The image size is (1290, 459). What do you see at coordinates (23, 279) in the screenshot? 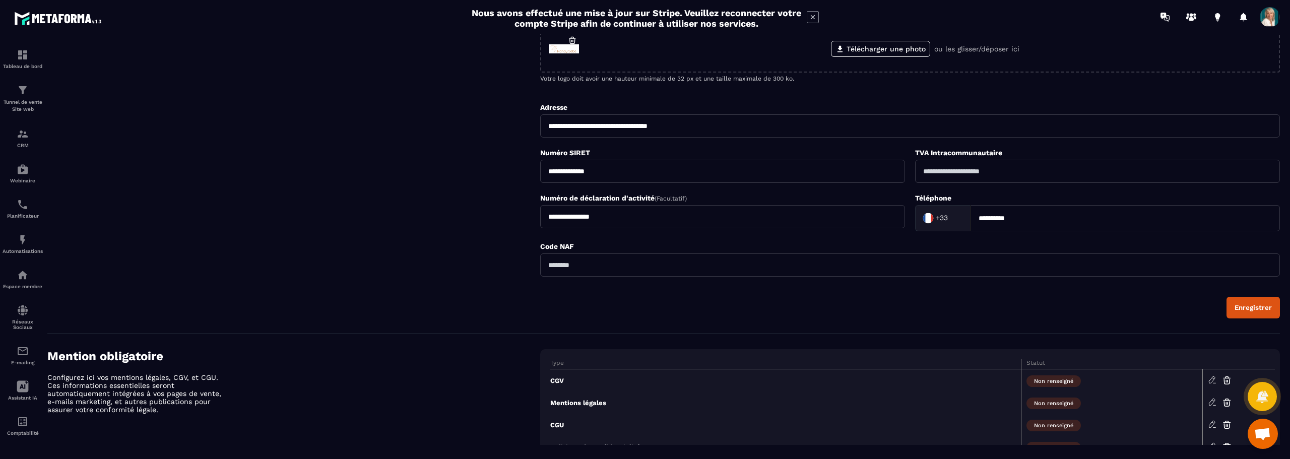
I see `a: automationsautomationsEspace membre` at bounding box center [23, 279].